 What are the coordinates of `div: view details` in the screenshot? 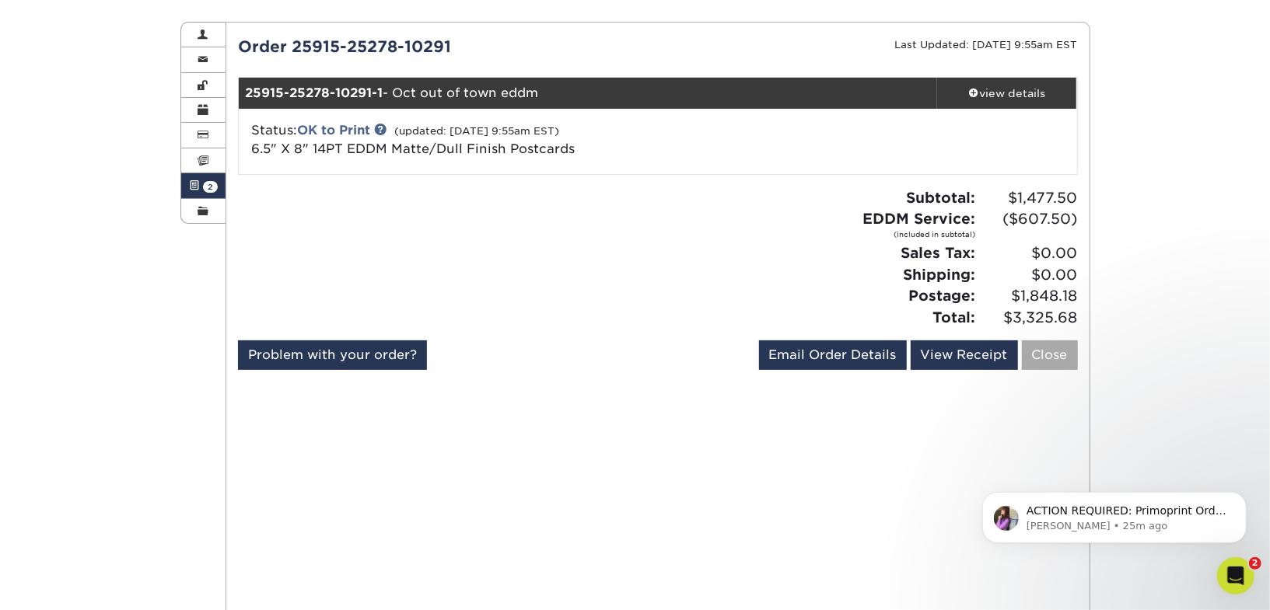 It's located at (1007, 93).